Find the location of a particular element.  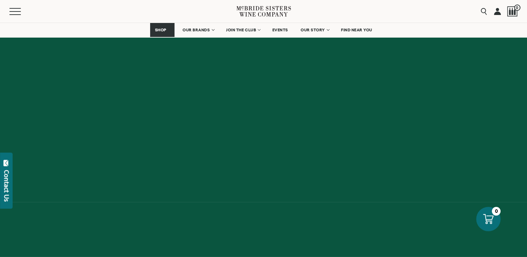

span: JOIN THE CLUB is located at coordinates (241, 30).